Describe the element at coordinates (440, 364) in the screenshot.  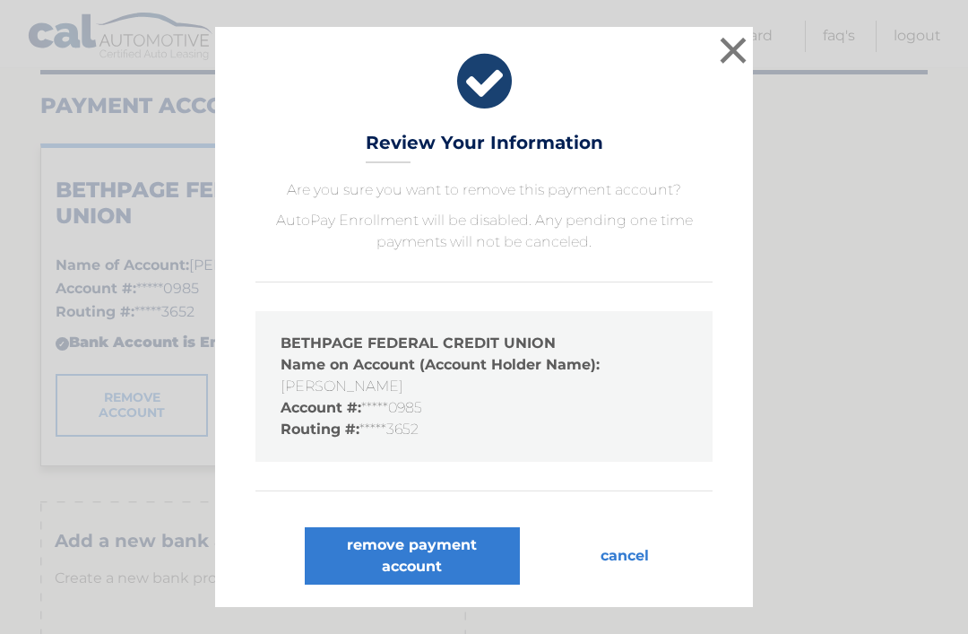
I see `strong: Name on Account (Account Holder Name):` at that location.